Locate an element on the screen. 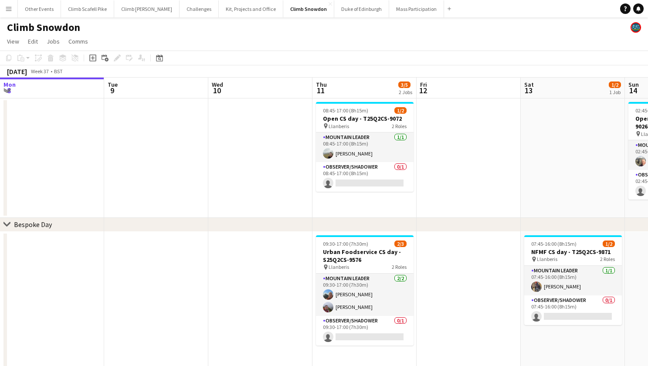  span: View is located at coordinates (13, 41).